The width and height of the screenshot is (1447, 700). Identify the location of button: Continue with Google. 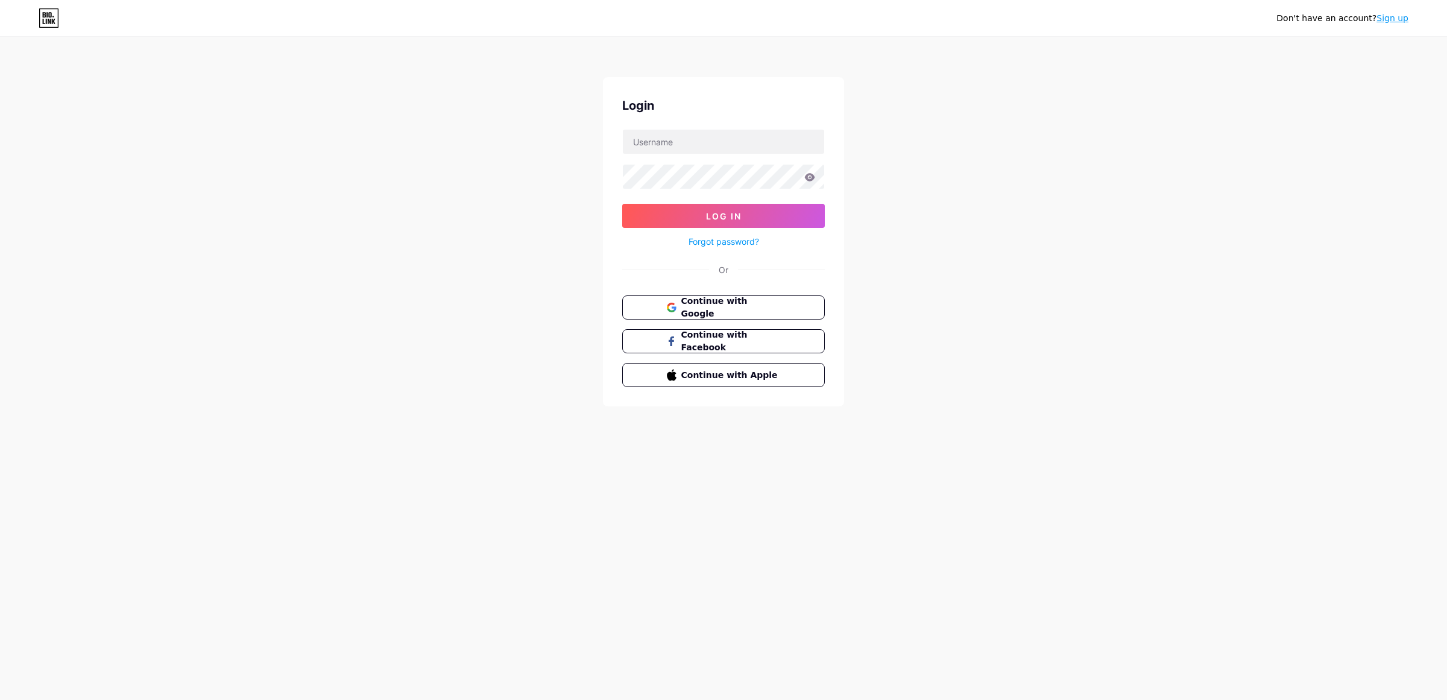
(724, 308).